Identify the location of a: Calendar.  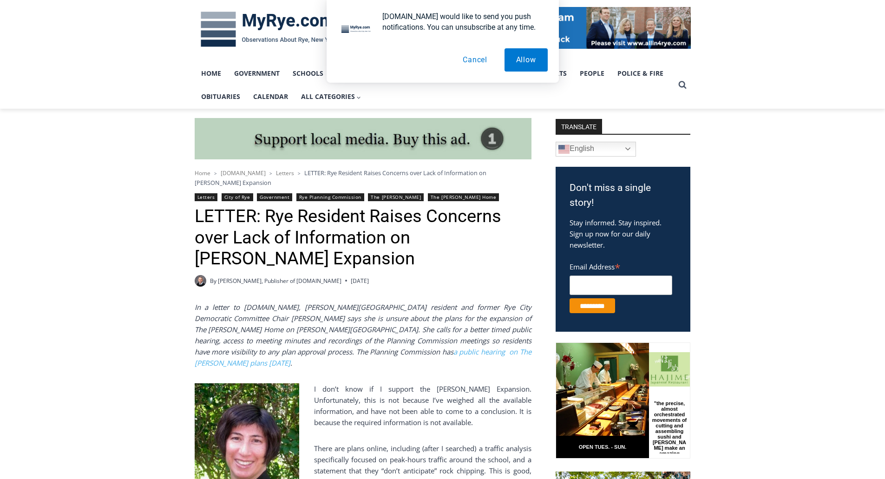
(270, 97).